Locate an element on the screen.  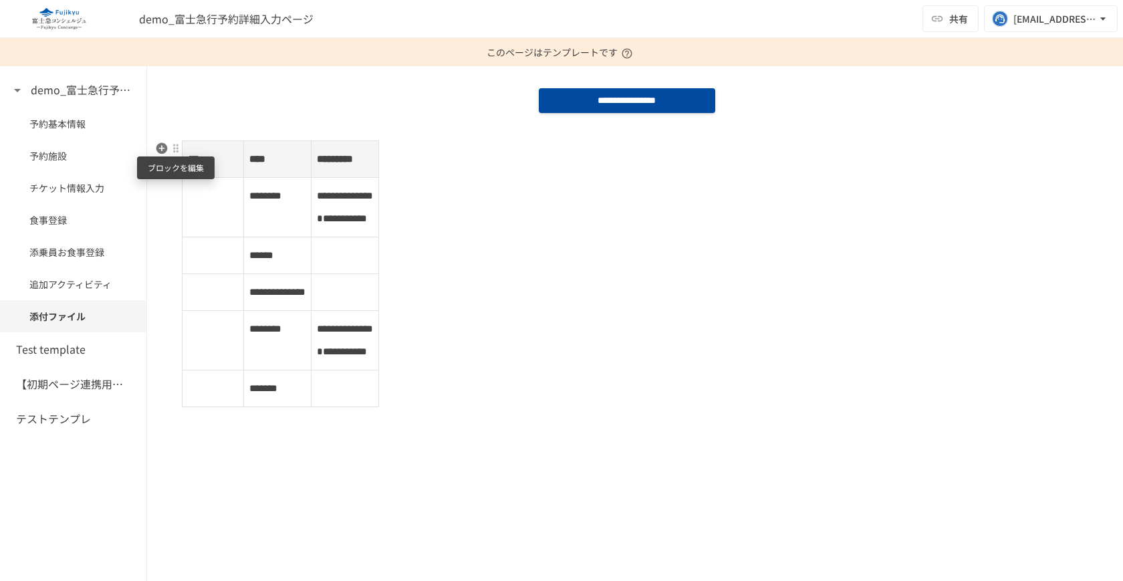
span: 予約施設 is located at coordinates (73, 156).